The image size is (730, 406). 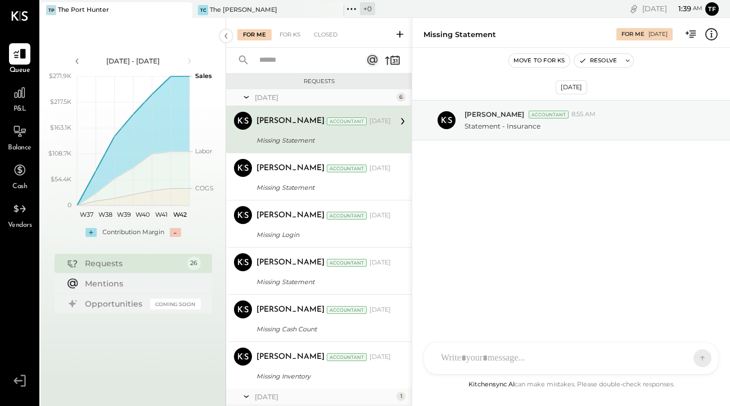 I want to click on text: W39, so click(x=123, y=215).